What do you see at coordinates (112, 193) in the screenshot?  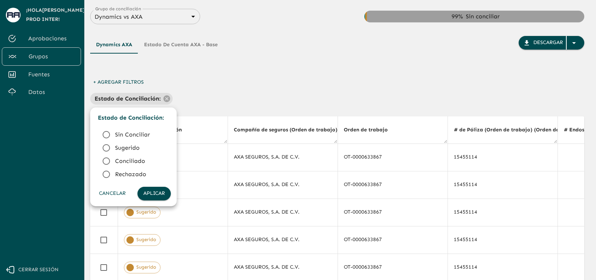 I see `button: Cancelar` at bounding box center [112, 193].